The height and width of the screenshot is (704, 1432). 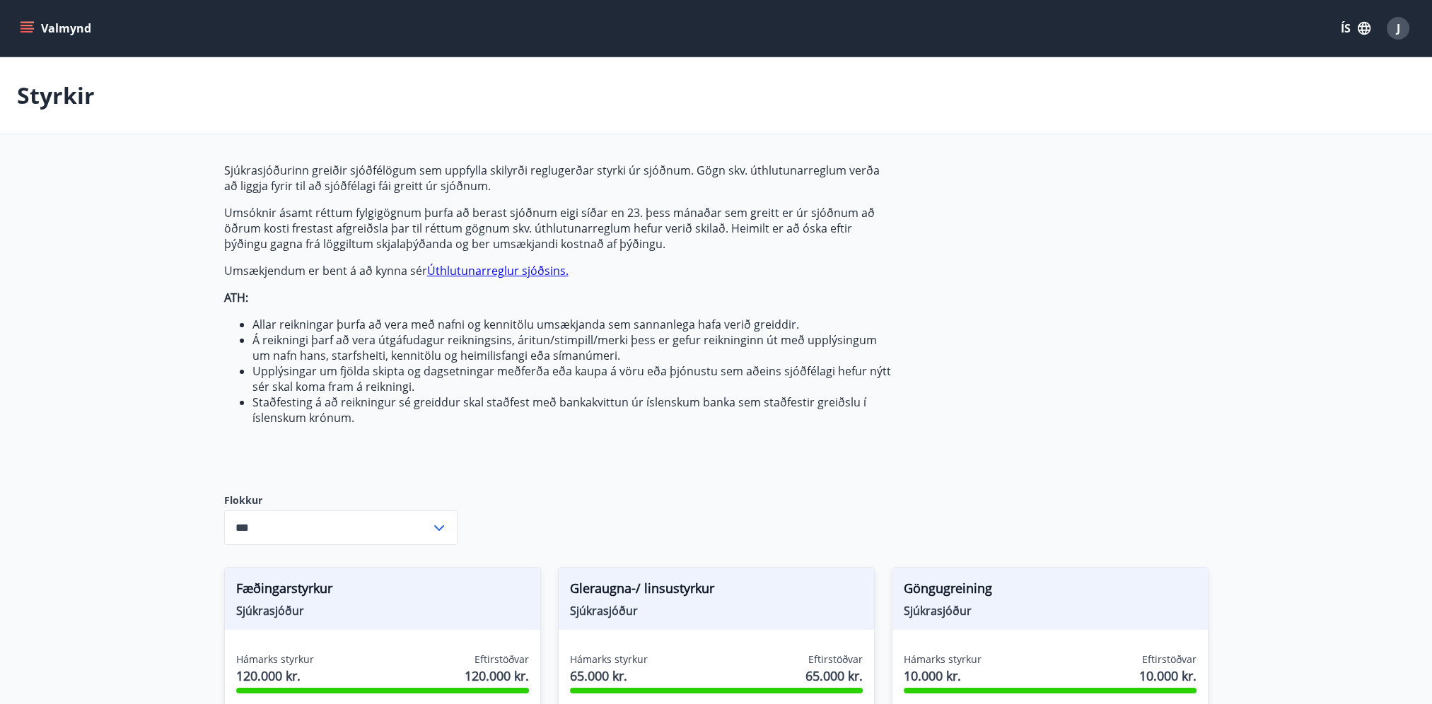 What do you see at coordinates (558, 271) in the screenshot?
I see `p: Umsækjendum er bent á að kynna sér` at bounding box center [558, 271].